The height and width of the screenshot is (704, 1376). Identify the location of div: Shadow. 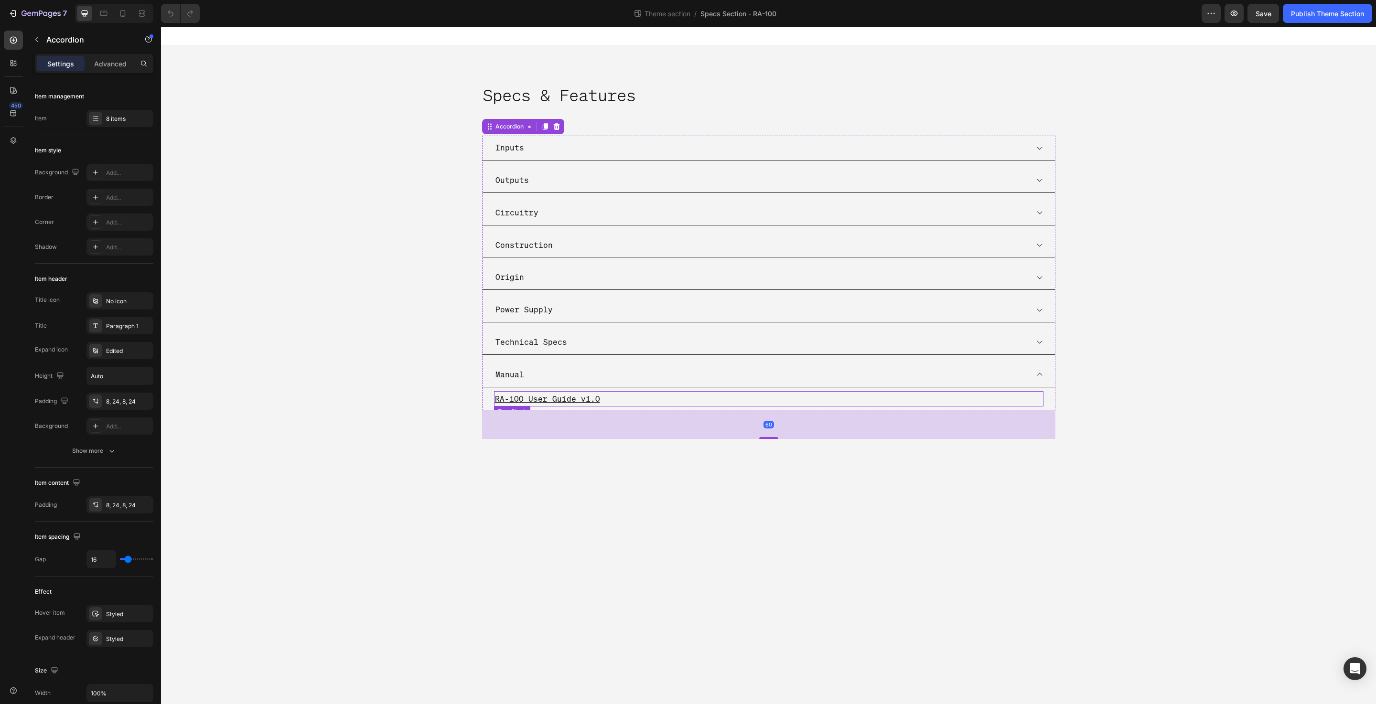
(46, 247).